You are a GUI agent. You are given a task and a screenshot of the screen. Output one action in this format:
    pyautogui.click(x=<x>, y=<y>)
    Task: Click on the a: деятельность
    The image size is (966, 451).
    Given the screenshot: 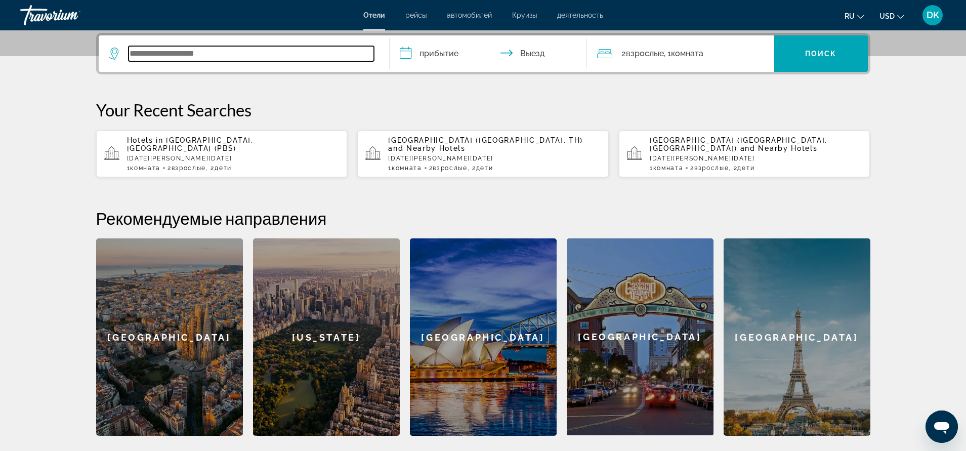 What is the action you would take?
    pyautogui.click(x=580, y=15)
    